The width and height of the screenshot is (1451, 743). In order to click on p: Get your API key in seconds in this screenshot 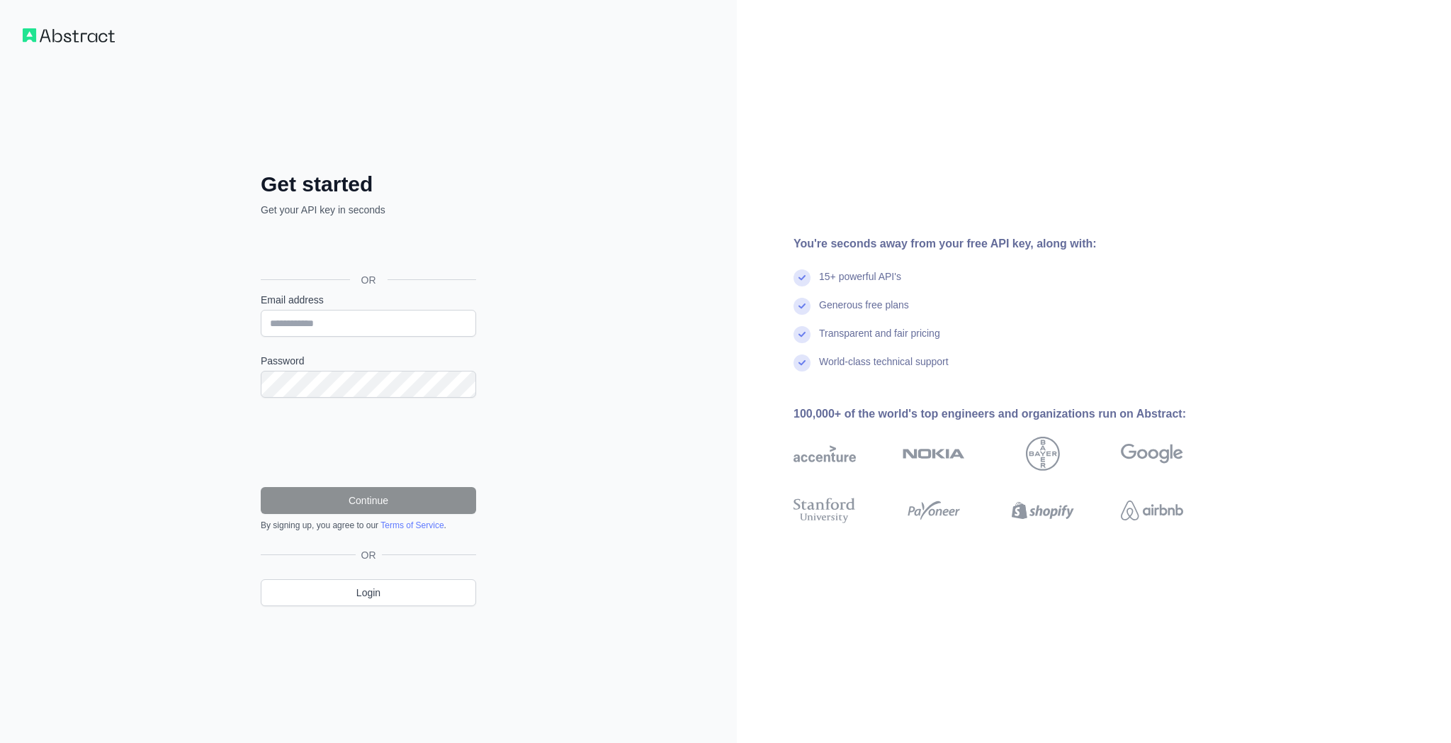, I will do `click(369, 210)`.